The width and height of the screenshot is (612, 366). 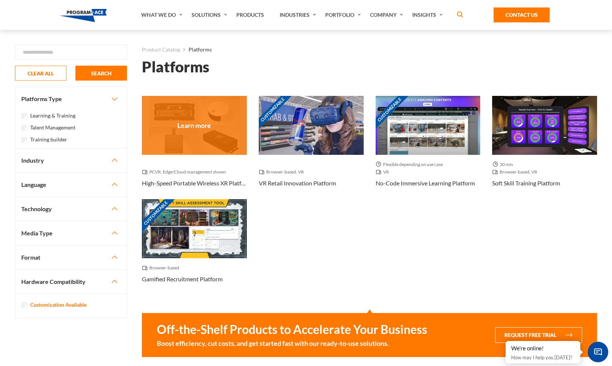 What do you see at coordinates (543, 349) in the screenshot?
I see `div: We're online!` at bounding box center [543, 349].